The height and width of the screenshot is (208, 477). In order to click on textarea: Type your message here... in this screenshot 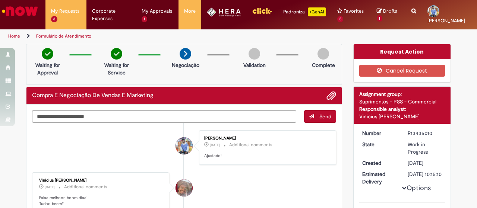, I will do `click(164, 116)`.